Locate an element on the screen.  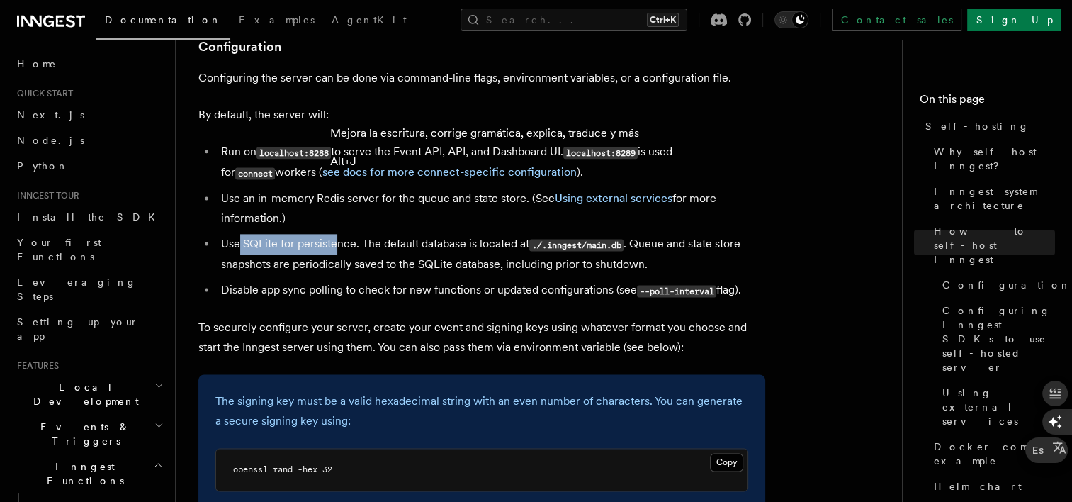
span: Setting up your app is located at coordinates (78, 329).